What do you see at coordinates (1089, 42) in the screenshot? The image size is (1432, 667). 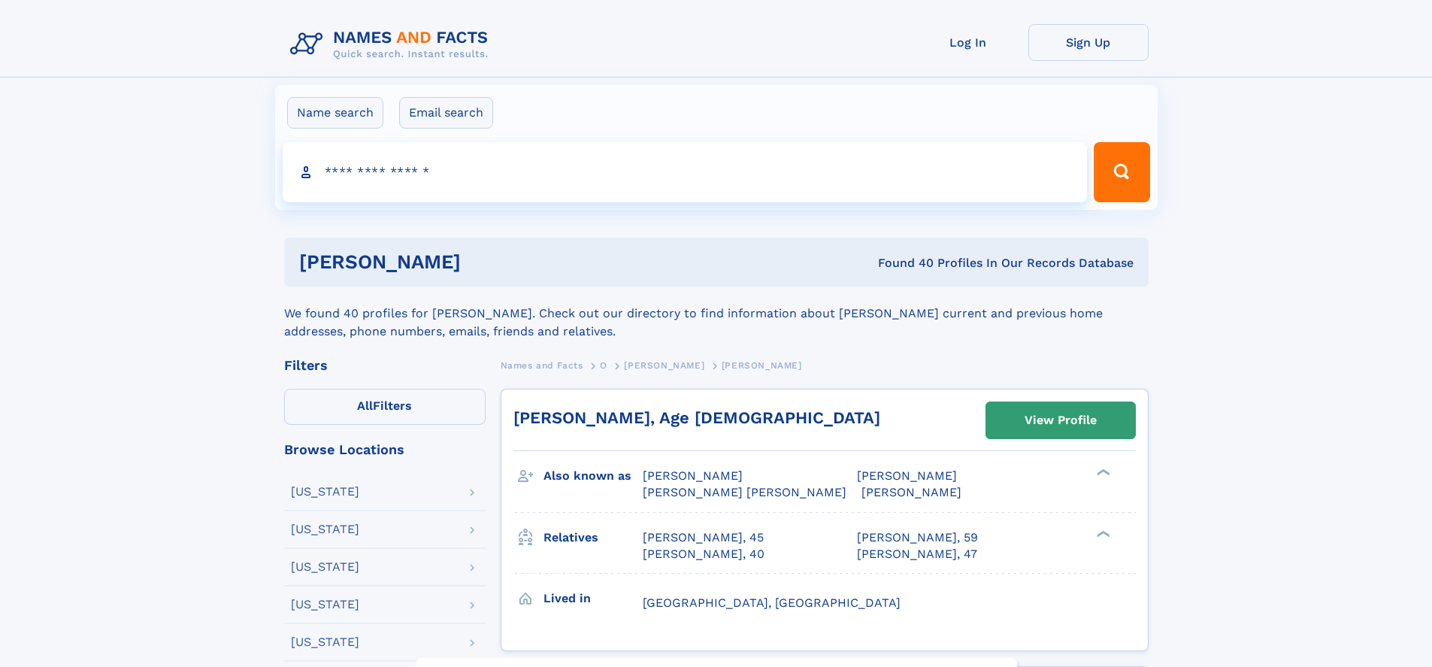 I see `a: Sign Up` at bounding box center [1089, 42].